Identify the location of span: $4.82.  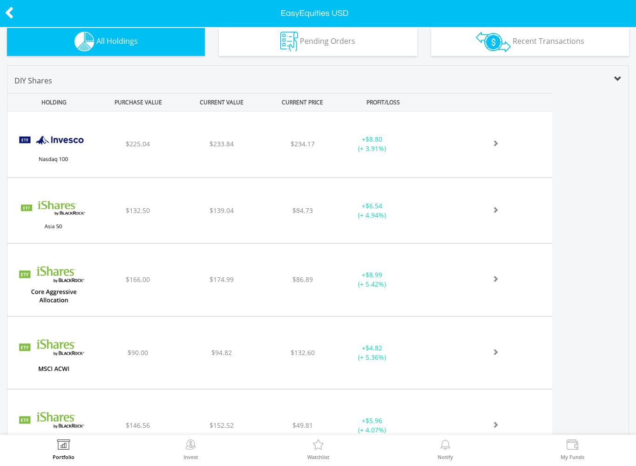
(374, 348).